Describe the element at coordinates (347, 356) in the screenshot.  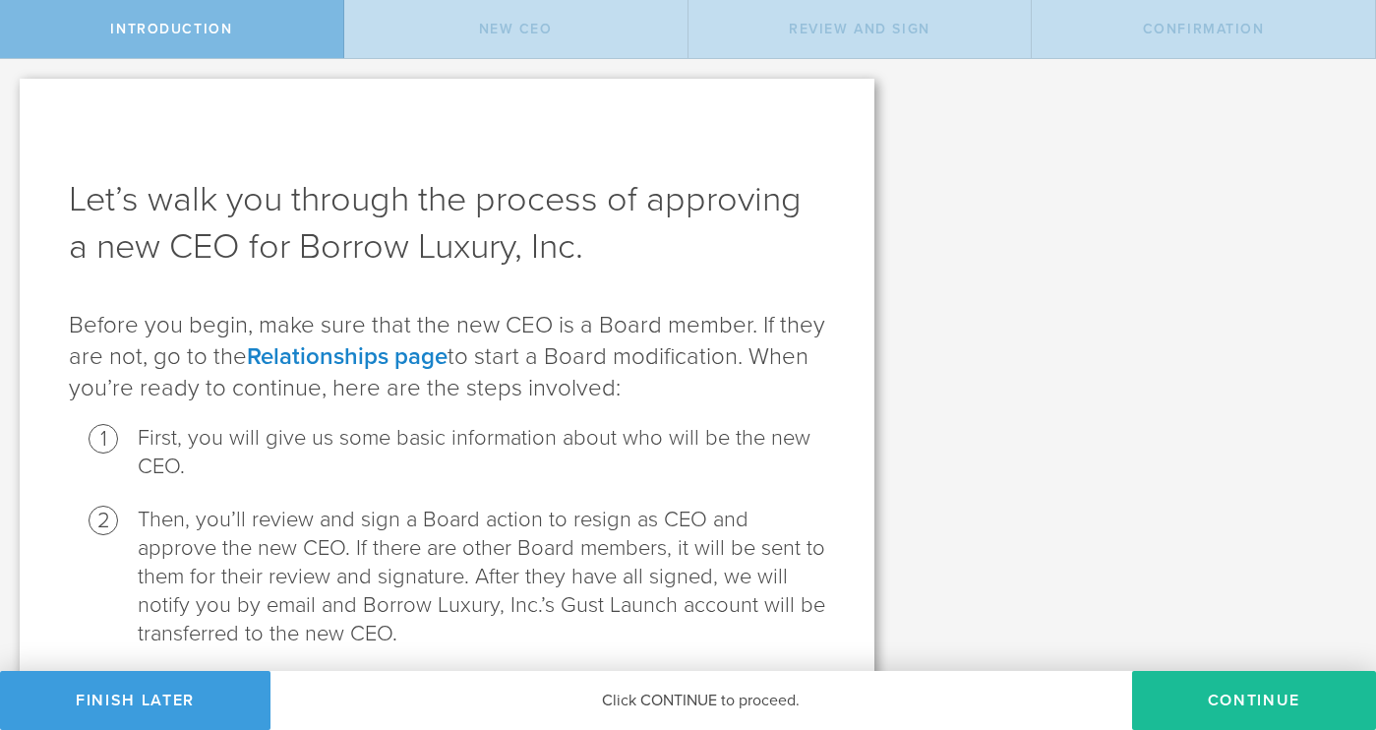
I see `a: Relationships page` at that location.